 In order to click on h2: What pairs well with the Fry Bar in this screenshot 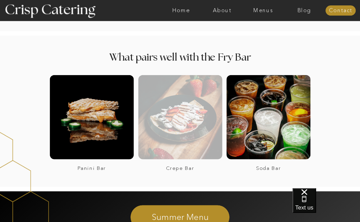, I will do `click(180, 58)`.